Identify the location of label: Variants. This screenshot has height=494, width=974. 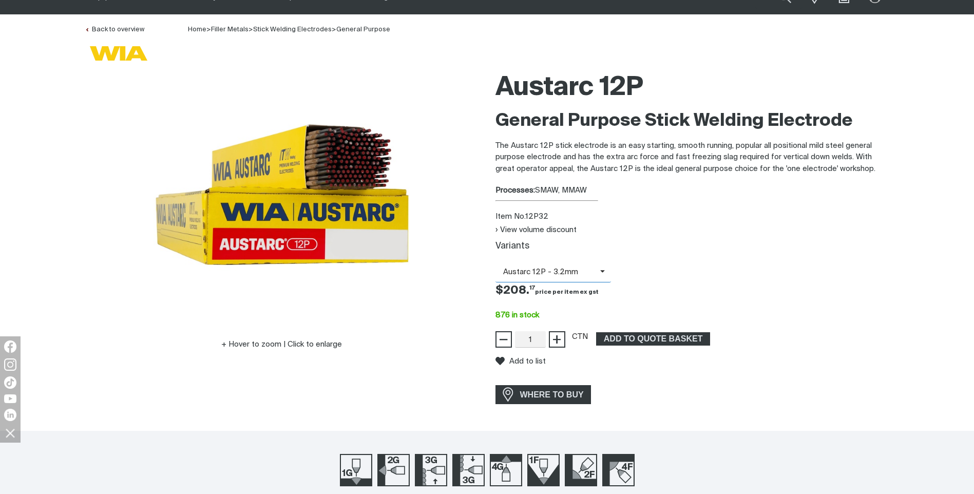
(512, 246).